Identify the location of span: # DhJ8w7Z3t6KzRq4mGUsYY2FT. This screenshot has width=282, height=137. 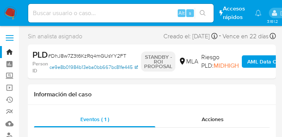
(87, 56).